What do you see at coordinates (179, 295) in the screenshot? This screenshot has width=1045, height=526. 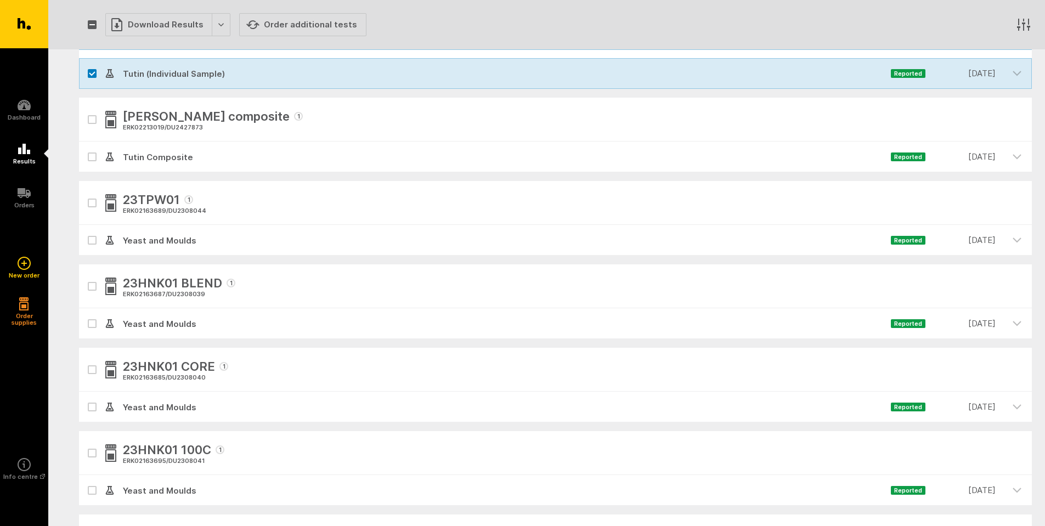 I see `div: ERK02163687 / DU2308039` at bounding box center [179, 295].